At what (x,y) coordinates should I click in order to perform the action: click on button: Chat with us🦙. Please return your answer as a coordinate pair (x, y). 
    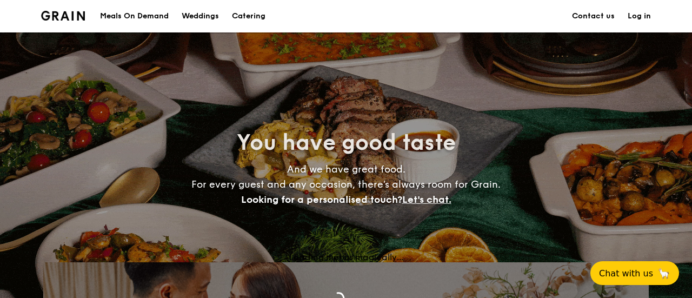
    Looking at the image, I should click on (635, 273).